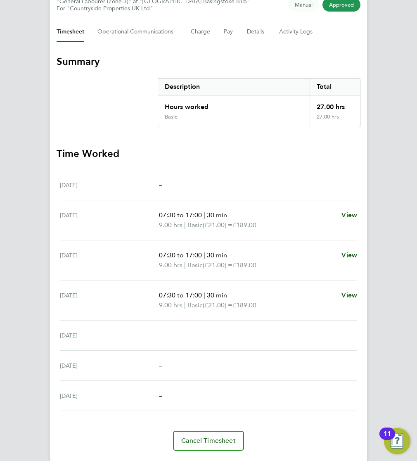  What do you see at coordinates (153, 8) in the screenshot?
I see `div: For "Countryside Properties UK Ltd"` at bounding box center [153, 8].